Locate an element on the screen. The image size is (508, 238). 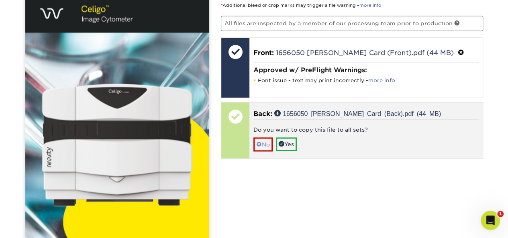
span: Front: is located at coordinates (264, 53).